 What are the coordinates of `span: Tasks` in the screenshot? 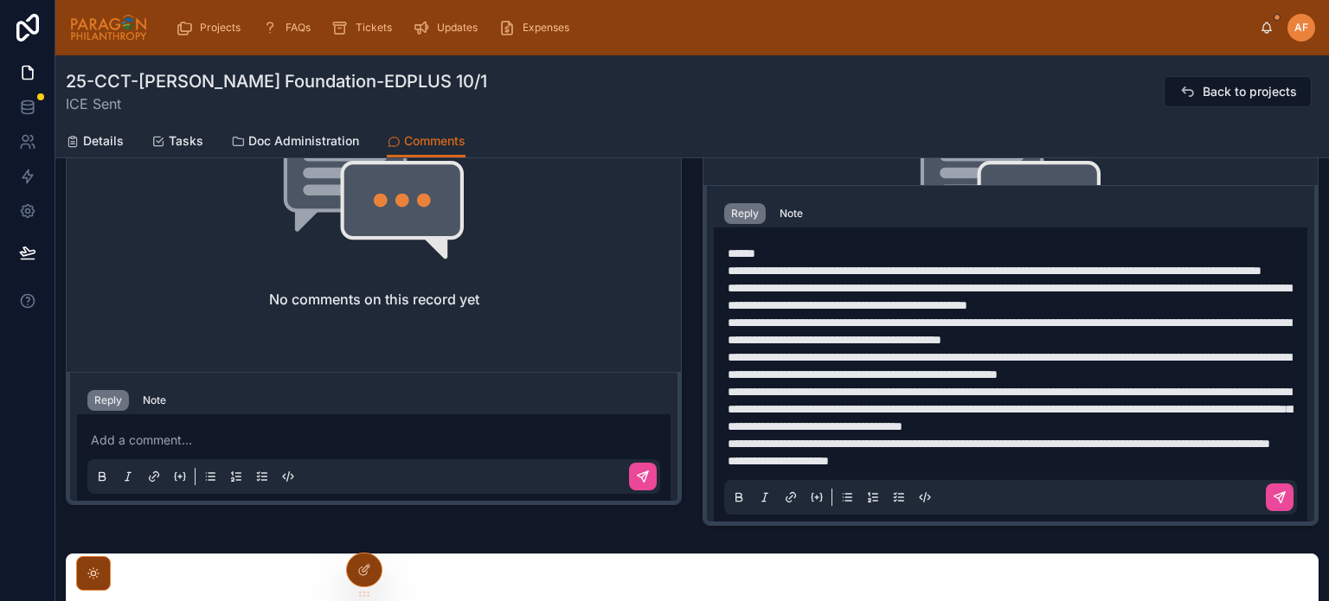 It's located at (186, 141).